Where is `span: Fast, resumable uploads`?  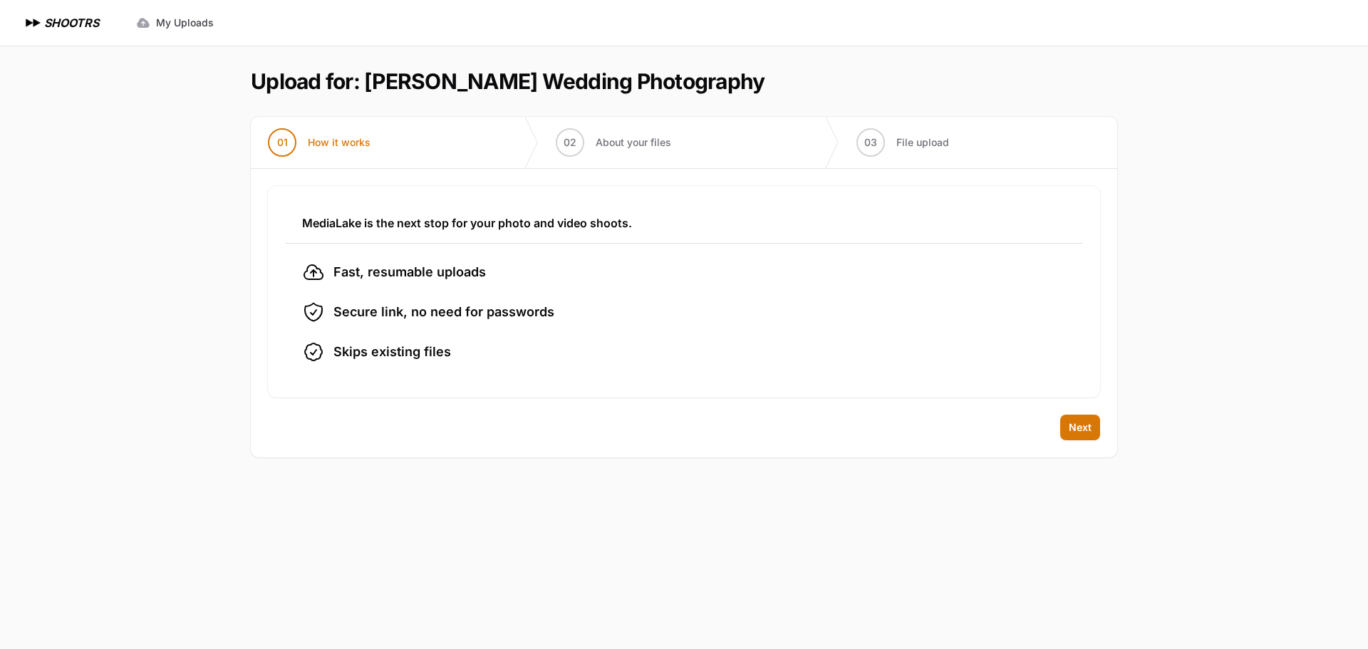
span: Fast, resumable uploads is located at coordinates (410, 272).